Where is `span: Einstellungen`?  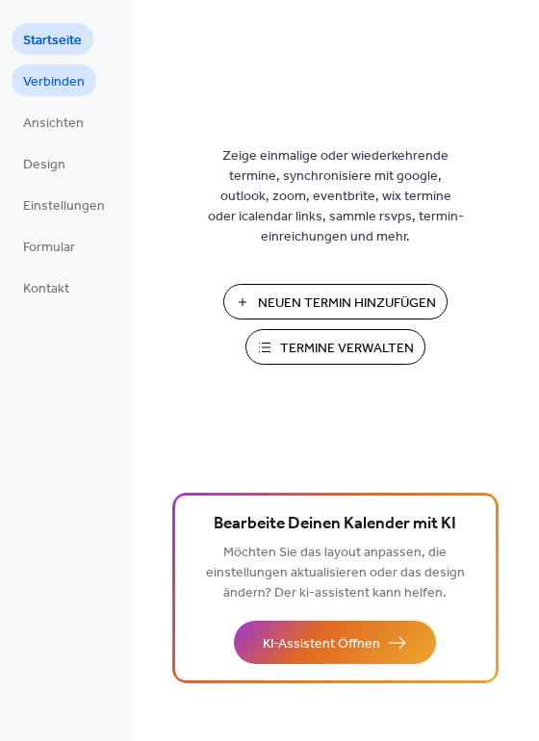 span: Einstellungen is located at coordinates (63, 206).